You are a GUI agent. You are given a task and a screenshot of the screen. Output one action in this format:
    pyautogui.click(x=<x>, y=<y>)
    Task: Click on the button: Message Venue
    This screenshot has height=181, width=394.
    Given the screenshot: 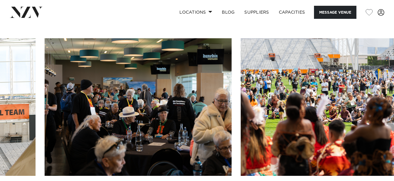 What is the action you would take?
    pyautogui.click(x=335, y=12)
    